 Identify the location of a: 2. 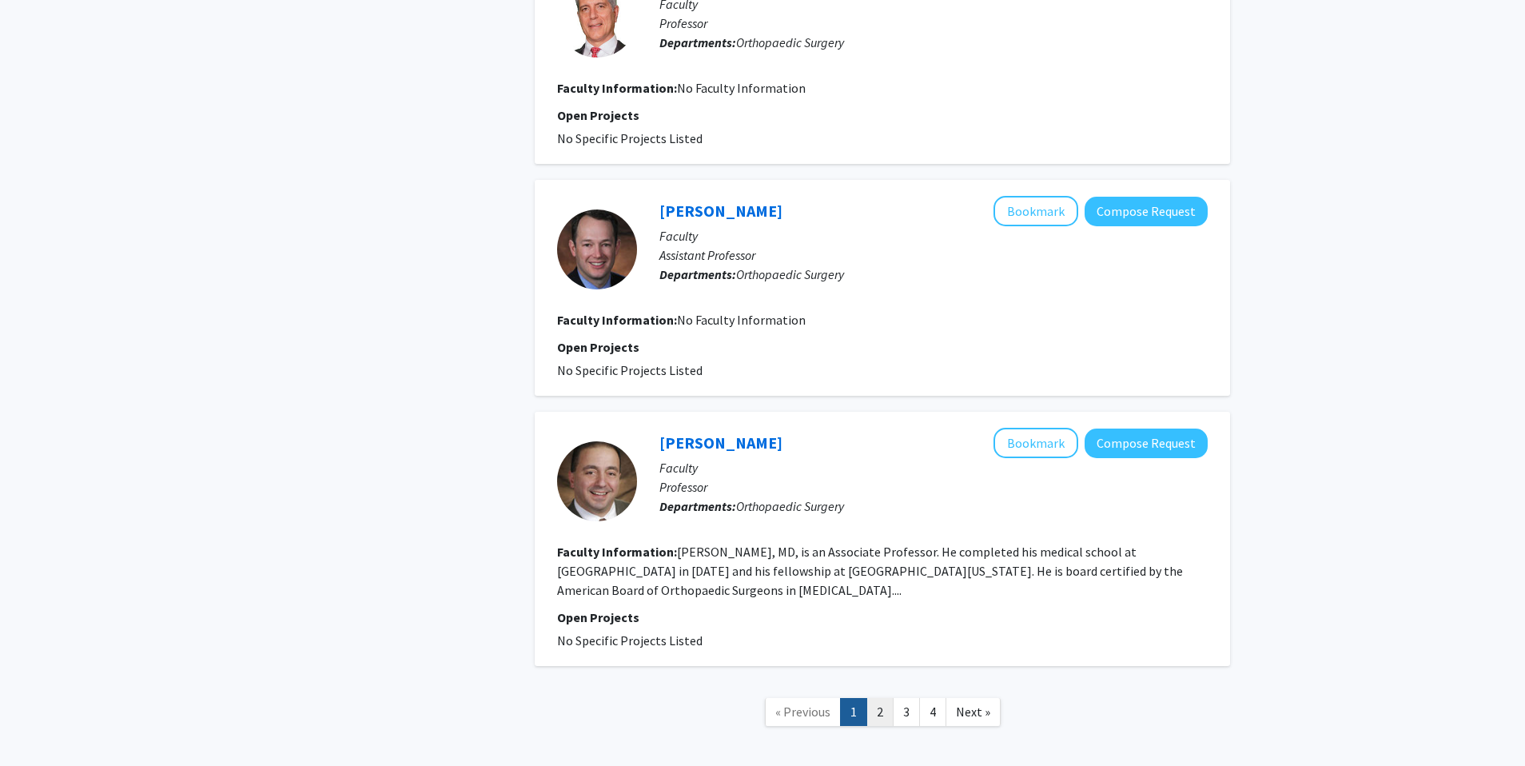
(880, 711).